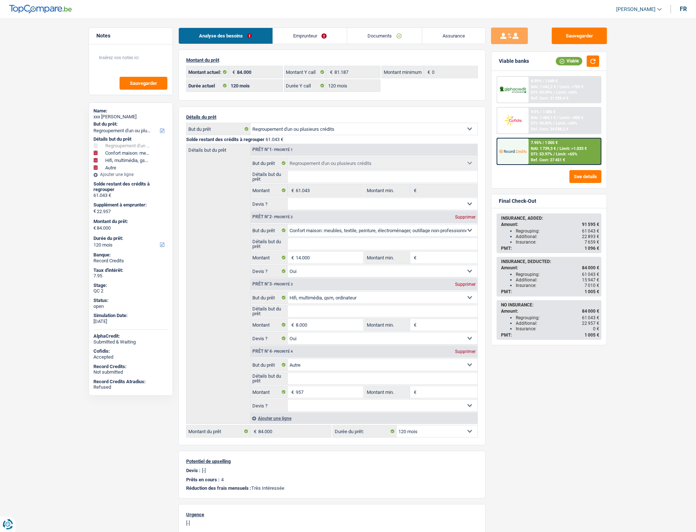 This screenshot has width=696, height=532. What do you see at coordinates (282, 351) in the screenshot?
I see `span: - Priorité 4` at bounding box center [282, 351].